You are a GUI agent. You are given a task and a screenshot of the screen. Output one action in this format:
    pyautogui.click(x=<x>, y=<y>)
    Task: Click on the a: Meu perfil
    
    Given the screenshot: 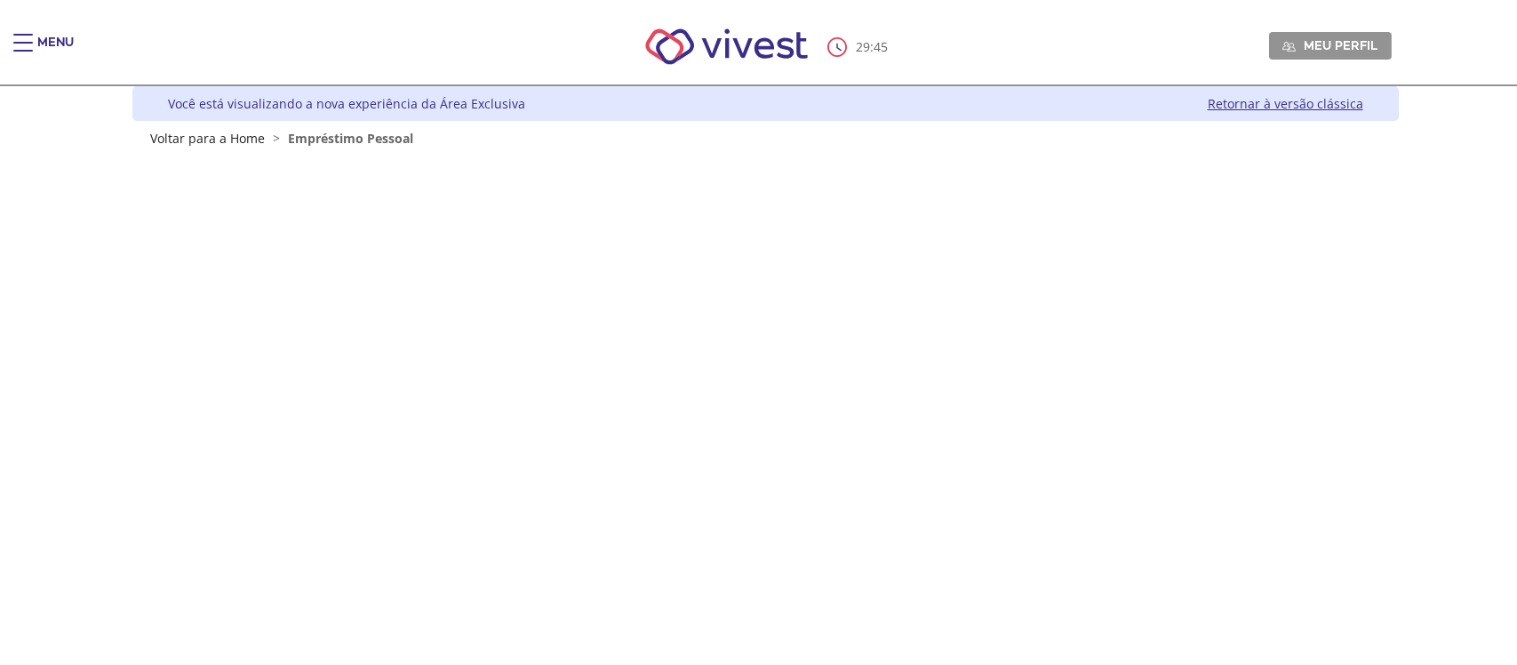 What is the action you would take?
    pyautogui.click(x=1330, y=45)
    